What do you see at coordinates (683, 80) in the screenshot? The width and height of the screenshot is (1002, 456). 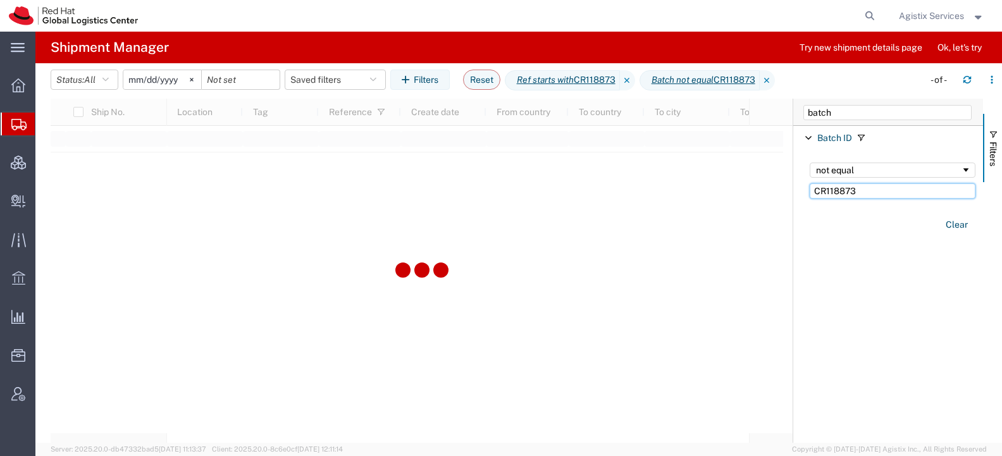 I see `i: Batch not equal` at bounding box center [683, 80].